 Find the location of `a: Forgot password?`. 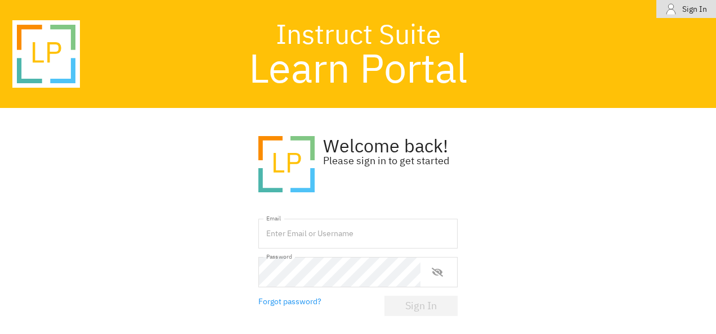

a: Forgot password? is located at coordinates (301, 306).